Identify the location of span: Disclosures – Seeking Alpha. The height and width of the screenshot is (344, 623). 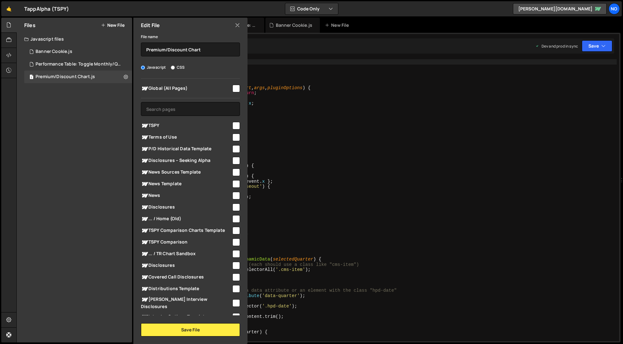
(186, 160).